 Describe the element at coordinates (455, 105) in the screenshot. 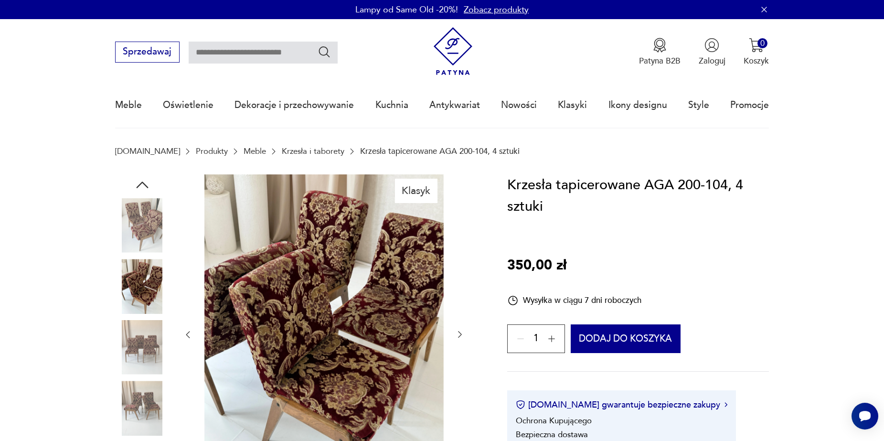

I see `a: Antykwariat` at that location.